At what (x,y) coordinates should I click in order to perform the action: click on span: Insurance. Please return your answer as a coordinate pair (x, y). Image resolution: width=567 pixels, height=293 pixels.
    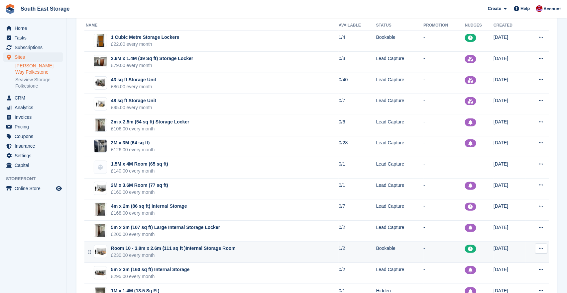
    Looking at the image, I should click on (35, 146).